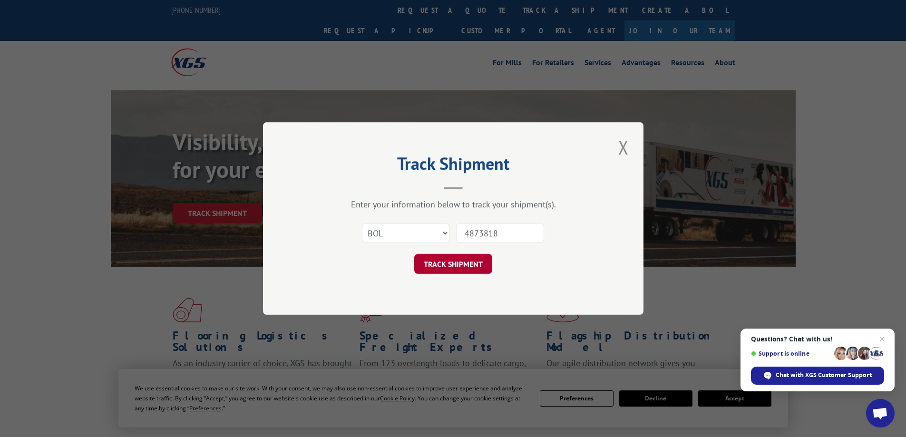  What do you see at coordinates (500, 233) in the screenshot?
I see `input: Number(s)` at bounding box center [500, 233].